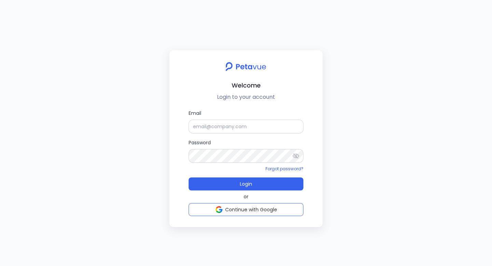 This screenshot has height=266, width=492. I want to click on button: Continue with Google, so click(246, 209).